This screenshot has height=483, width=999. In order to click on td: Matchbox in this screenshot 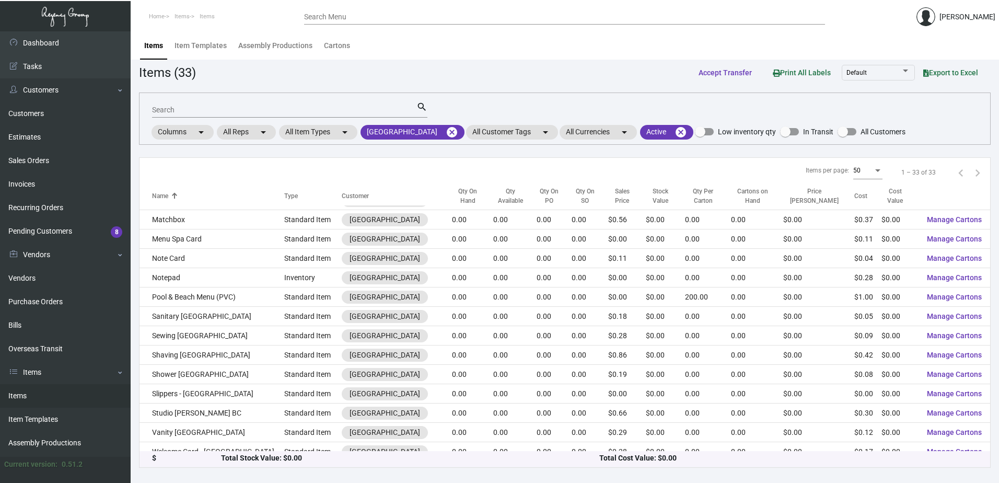, I will do `click(212, 219)`.